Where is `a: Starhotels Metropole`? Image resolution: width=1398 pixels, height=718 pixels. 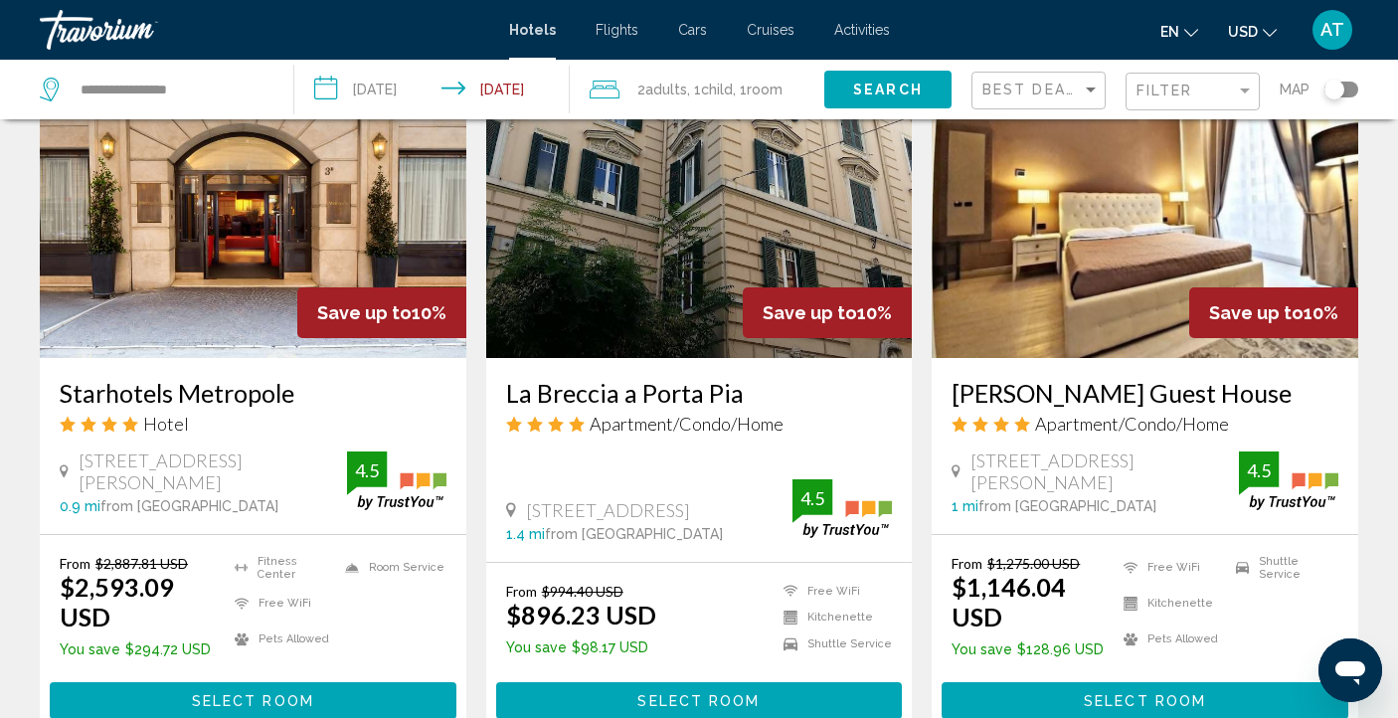
a: Starhotels Metropole is located at coordinates (252, 393).